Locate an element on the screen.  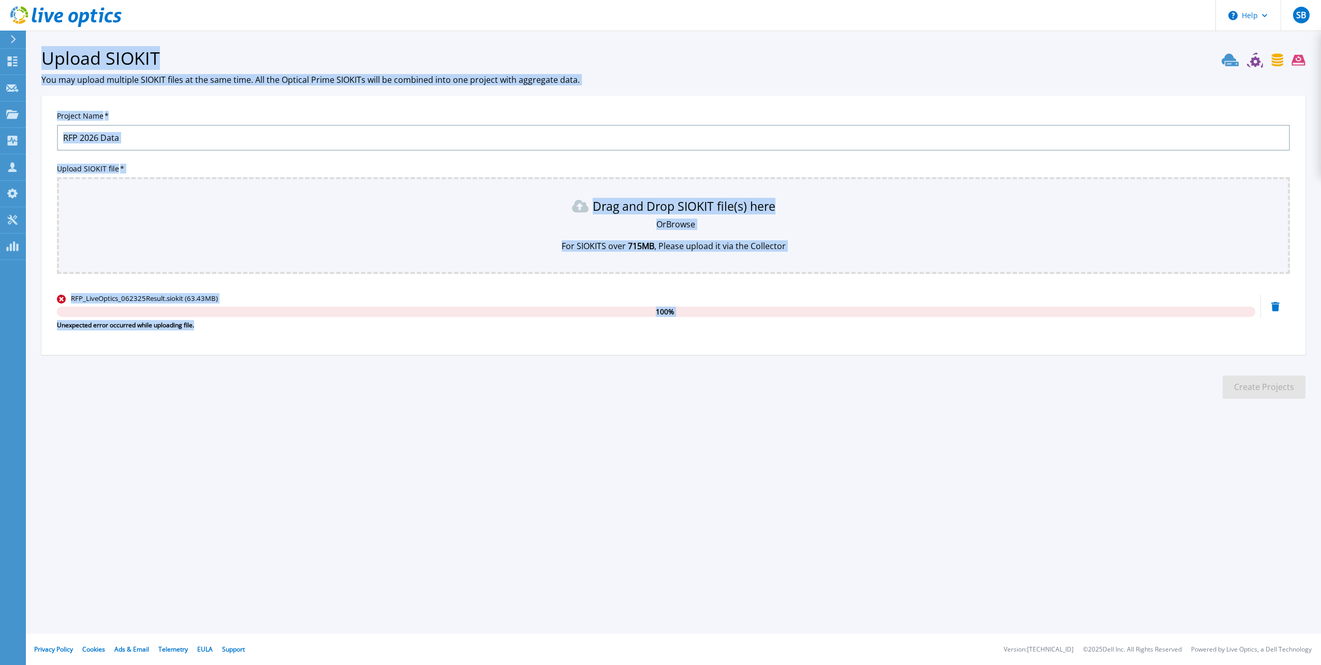
div: Unexpected error occurred while uploading file. is located at coordinates (656, 325).